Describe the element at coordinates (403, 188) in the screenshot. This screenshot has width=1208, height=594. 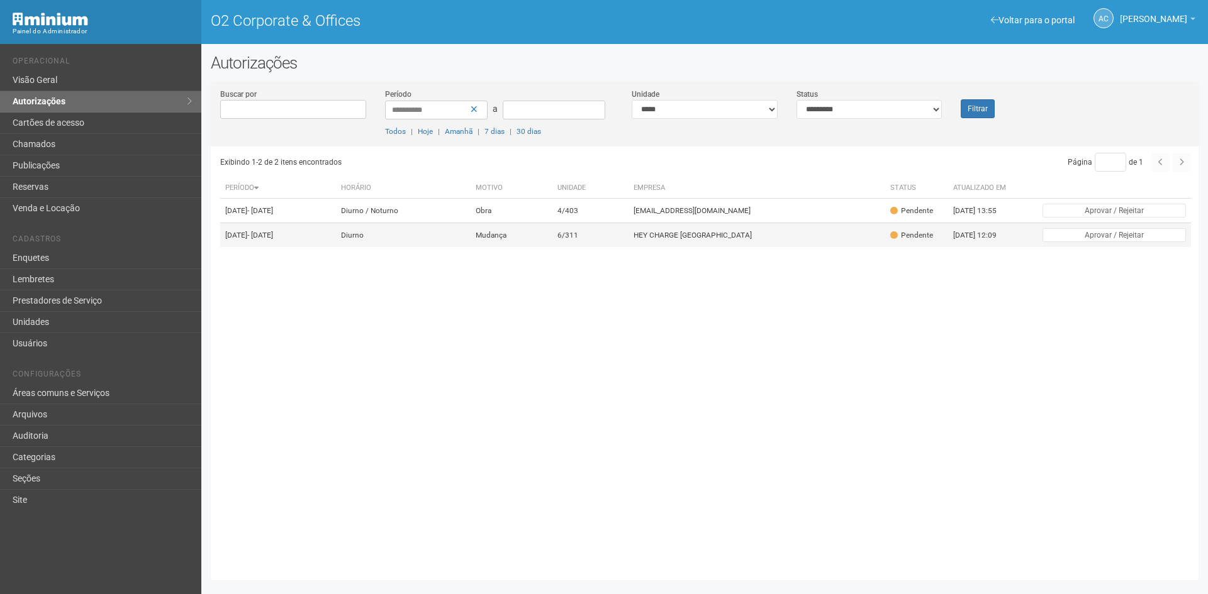
I see `th: Horário` at that location.